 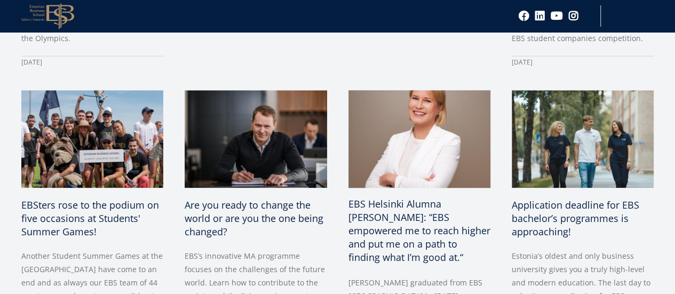 What do you see at coordinates (524, 16) in the screenshot?
I see `a: Facebook` at bounding box center [524, 16].